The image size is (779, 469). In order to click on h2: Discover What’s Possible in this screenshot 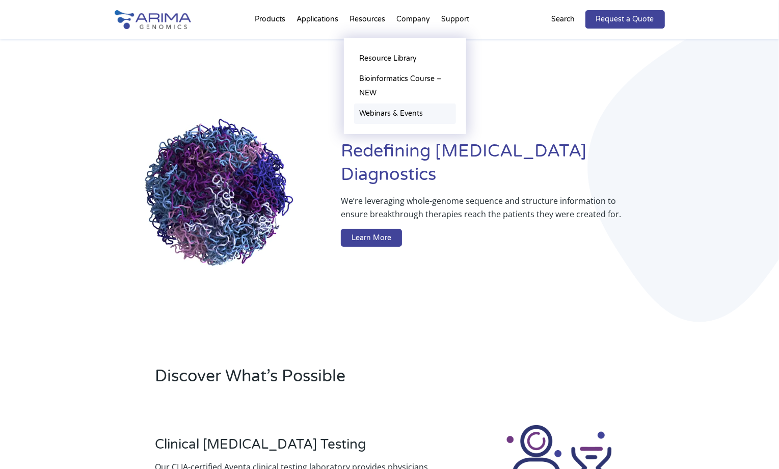, I will do `click(337, 380)`.